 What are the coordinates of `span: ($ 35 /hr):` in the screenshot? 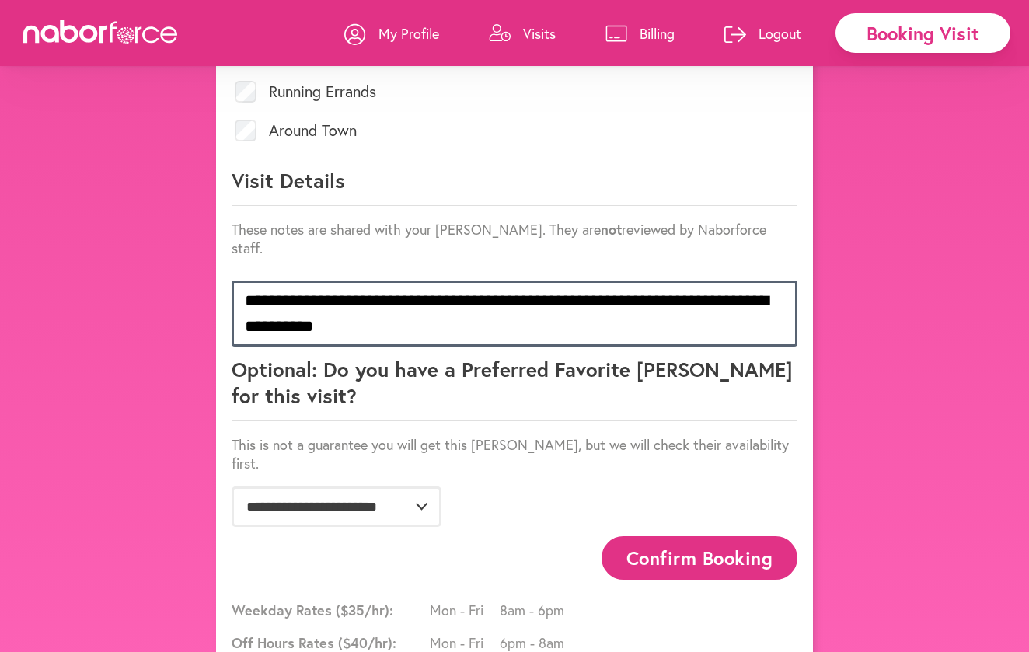 It's located at (364, 610).